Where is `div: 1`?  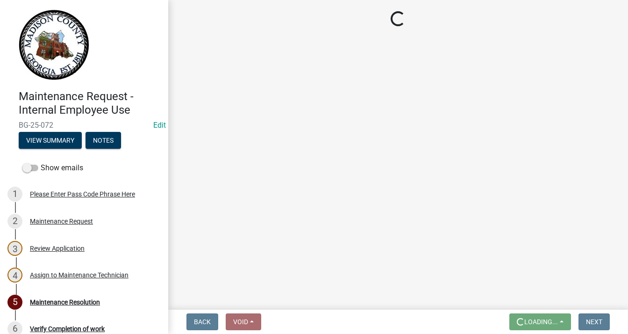 div: 1 is located at coordinates (15, 194).